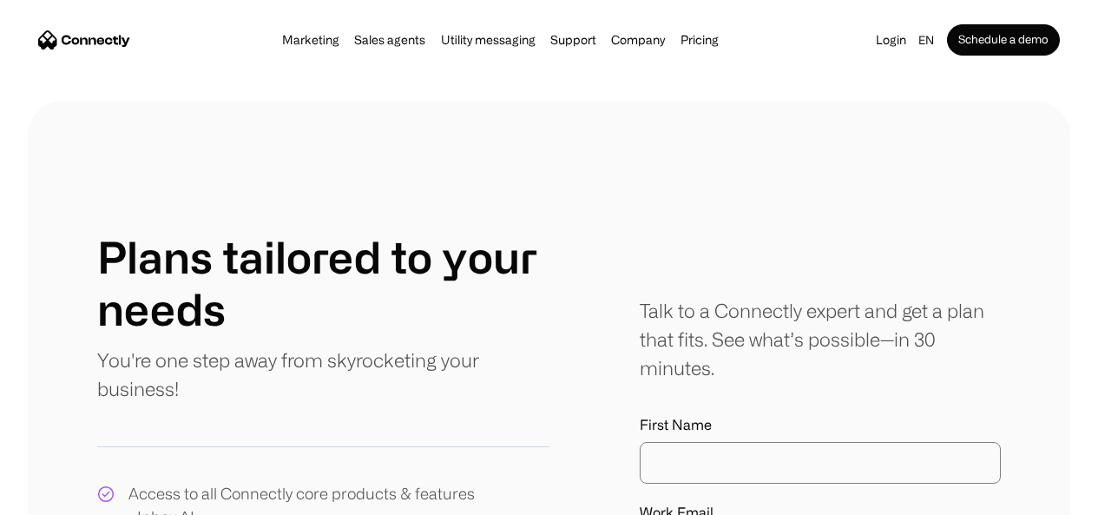  I want to click on h1: Plans tailored to your needs, so click(323, 283).